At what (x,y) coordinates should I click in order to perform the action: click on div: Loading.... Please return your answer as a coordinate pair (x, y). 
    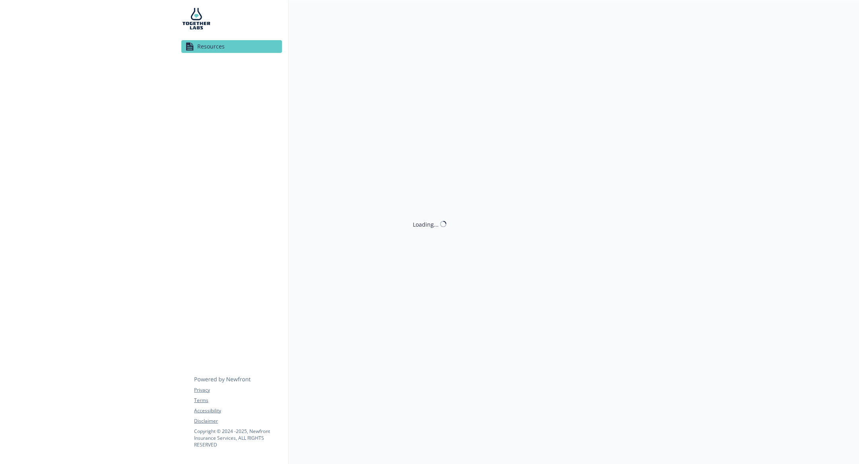
    Looking at the image, I should click on (425, 224).